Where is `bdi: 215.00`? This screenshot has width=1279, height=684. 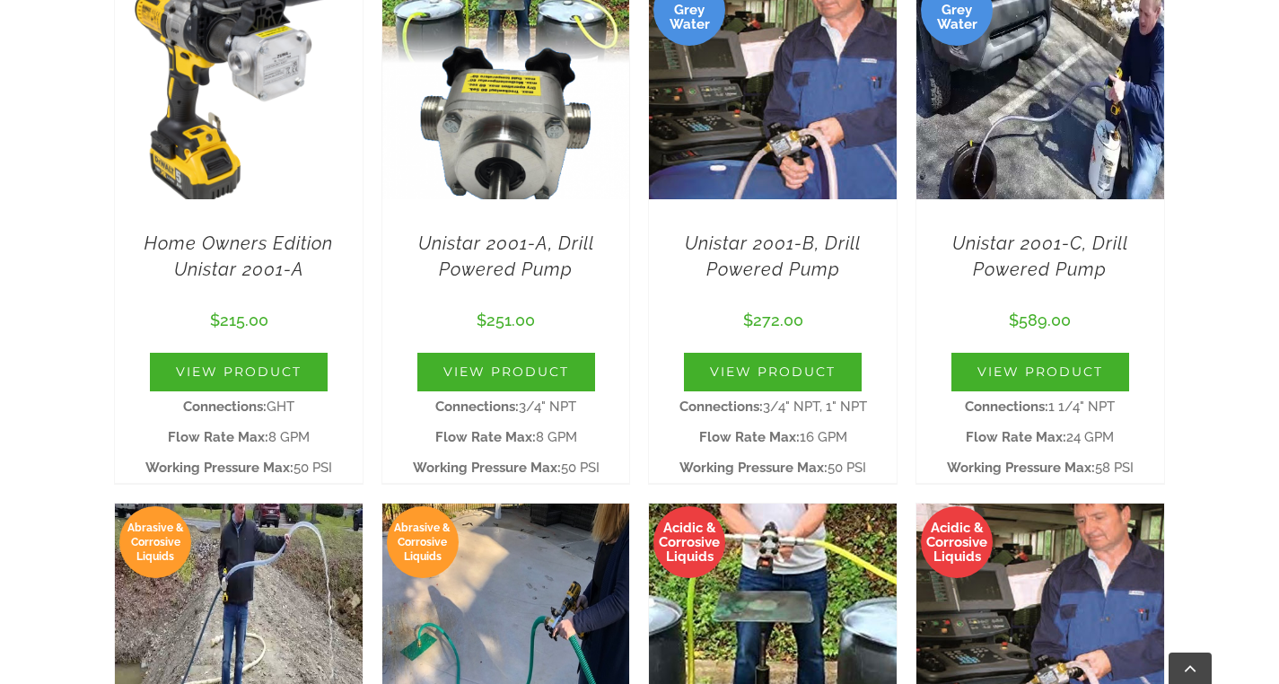 bdi: 215.00 is located at coordinates (239, 320).